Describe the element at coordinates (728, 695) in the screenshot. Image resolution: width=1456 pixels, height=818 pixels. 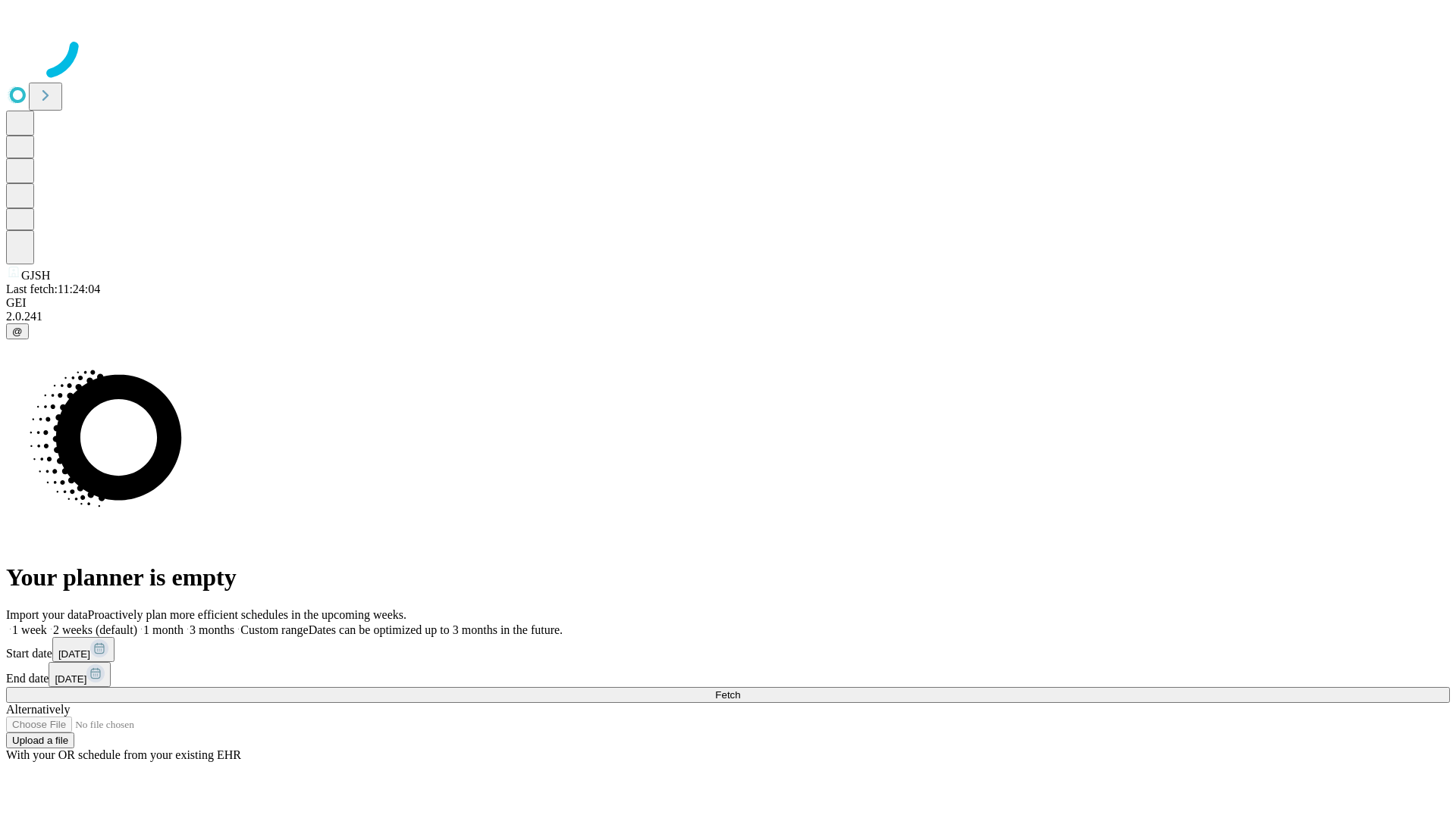
I see `span: Fetch` at that location.